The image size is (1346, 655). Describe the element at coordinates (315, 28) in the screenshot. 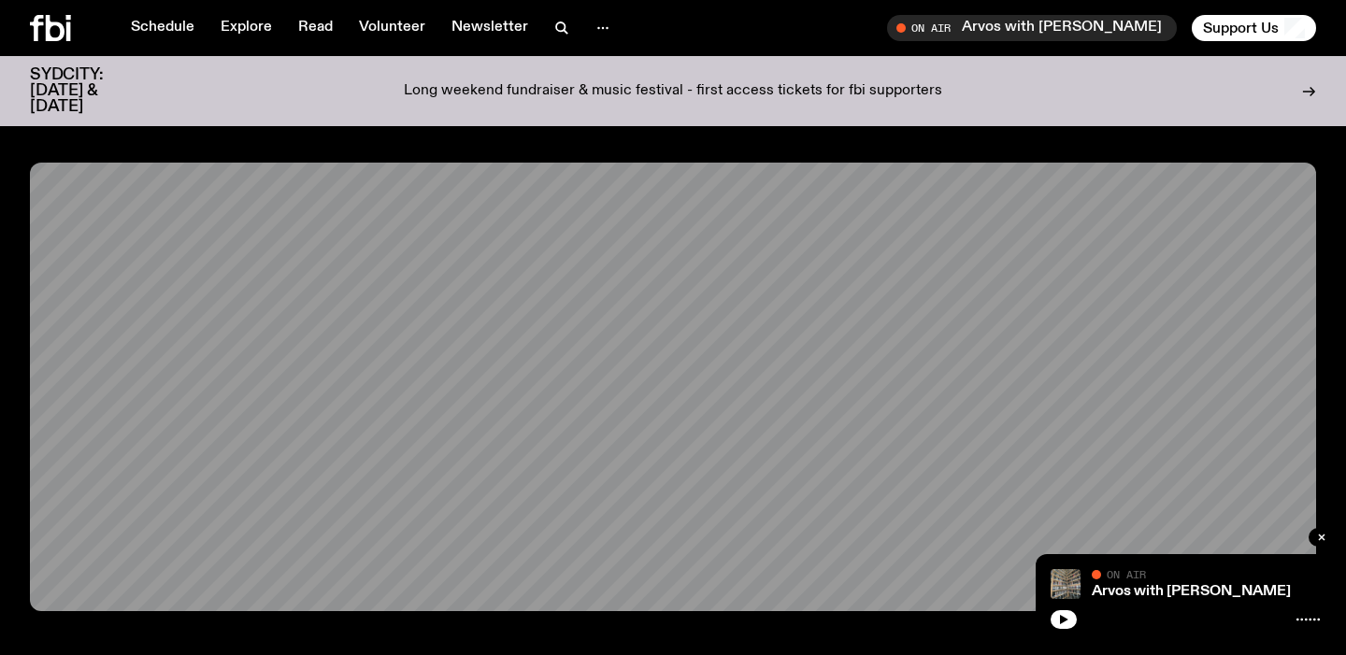

I see `a: Read` at that location.